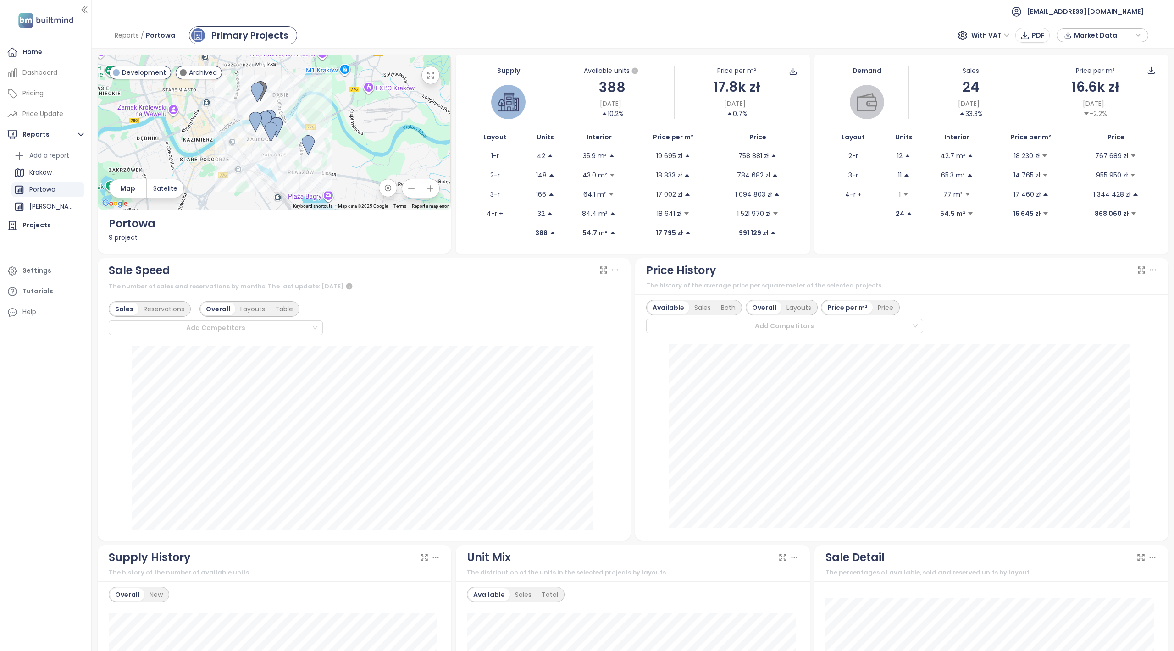 This screenshot has width=1174, height=651. What do you see at coordinates (669, 233) in the screenshot?
I see `p: 17 795 zł` at bounding box center [669, 233].